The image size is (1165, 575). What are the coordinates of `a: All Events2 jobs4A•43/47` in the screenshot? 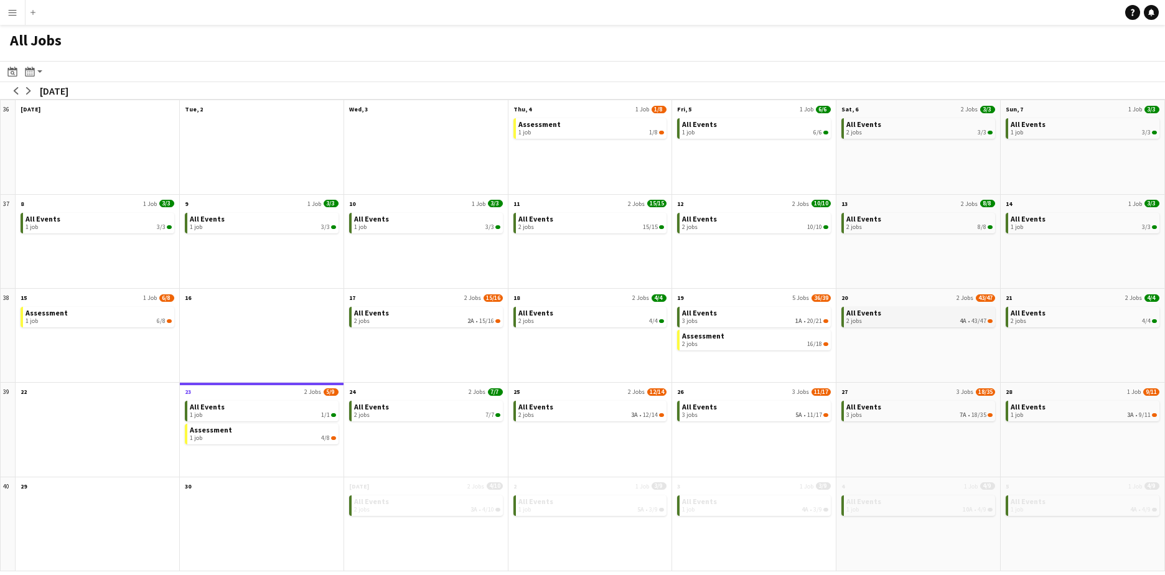 It's located at (919, 315).